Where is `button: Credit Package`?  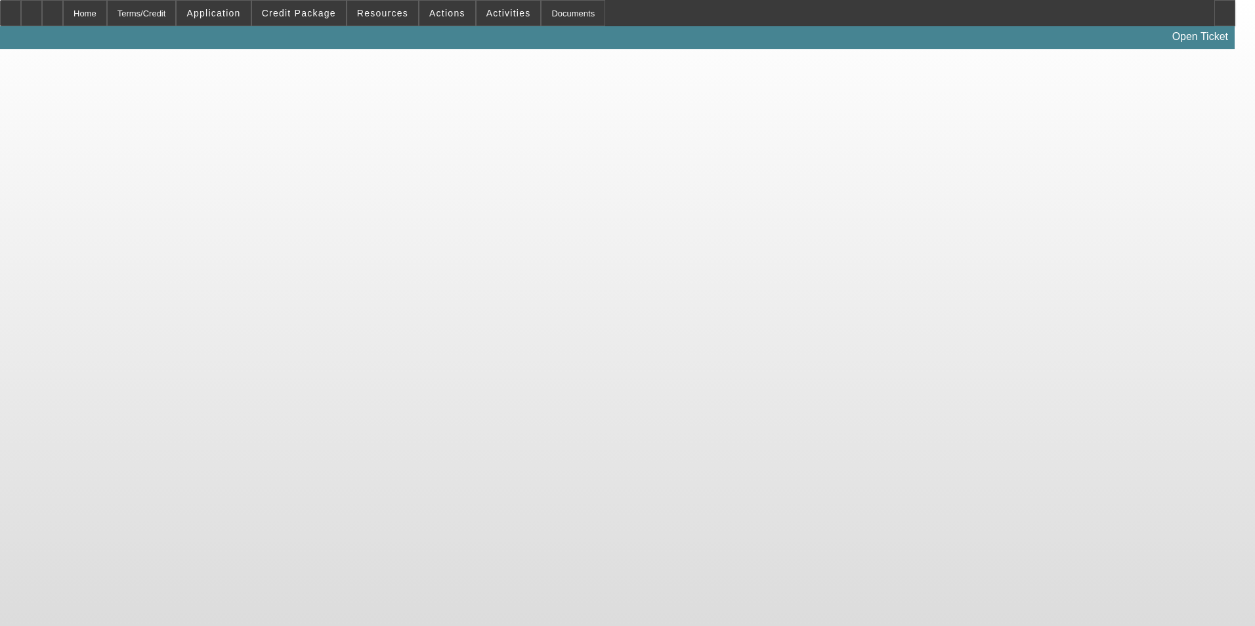 button: Credit Package is located at coordinates (299, 13).